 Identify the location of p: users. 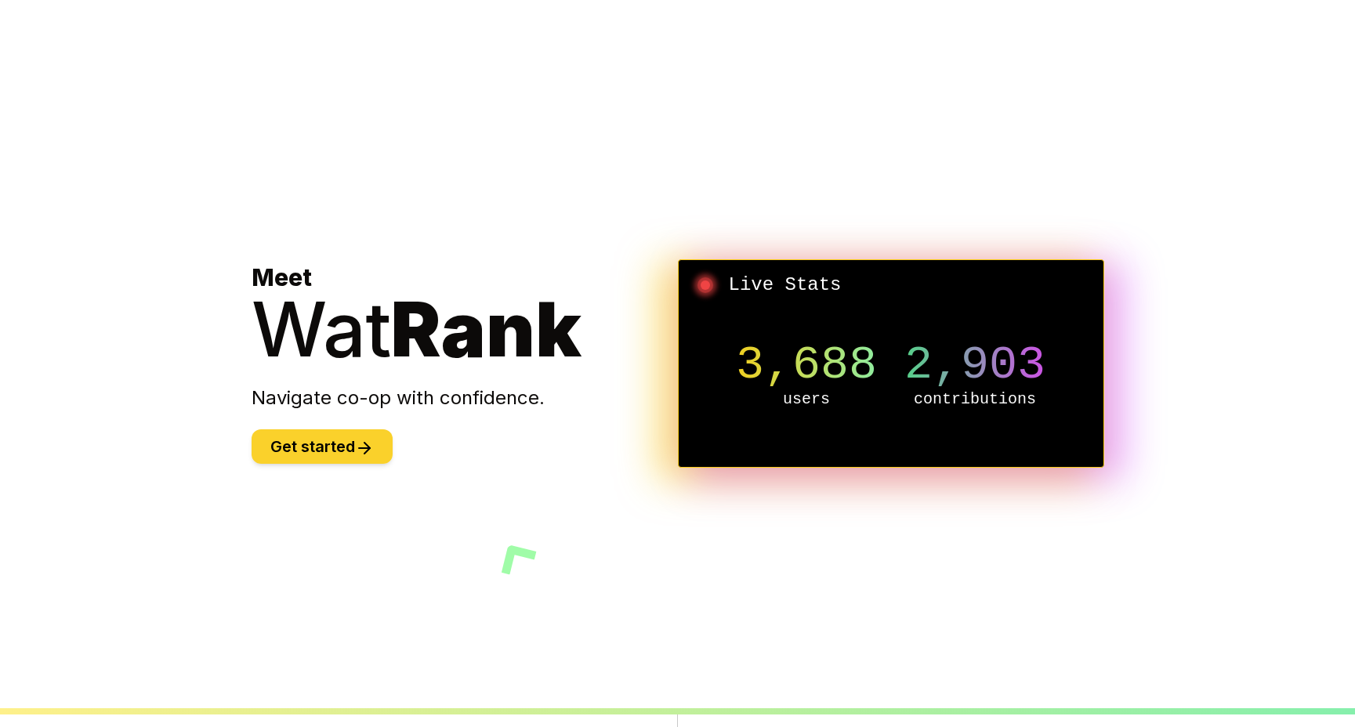
(807, 400).